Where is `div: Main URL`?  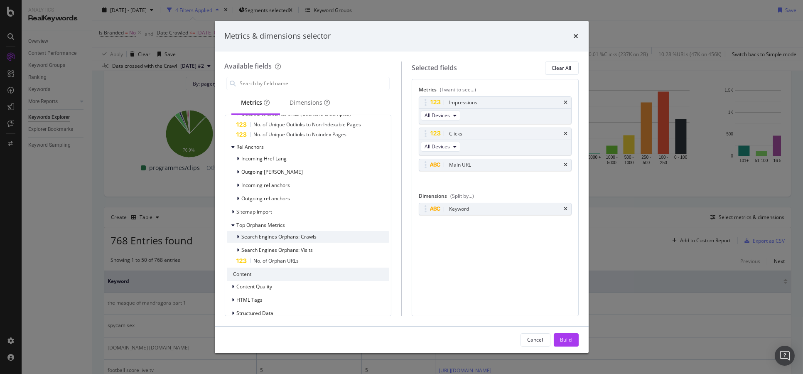
div: Main URL is located at coordinates (460, 165).